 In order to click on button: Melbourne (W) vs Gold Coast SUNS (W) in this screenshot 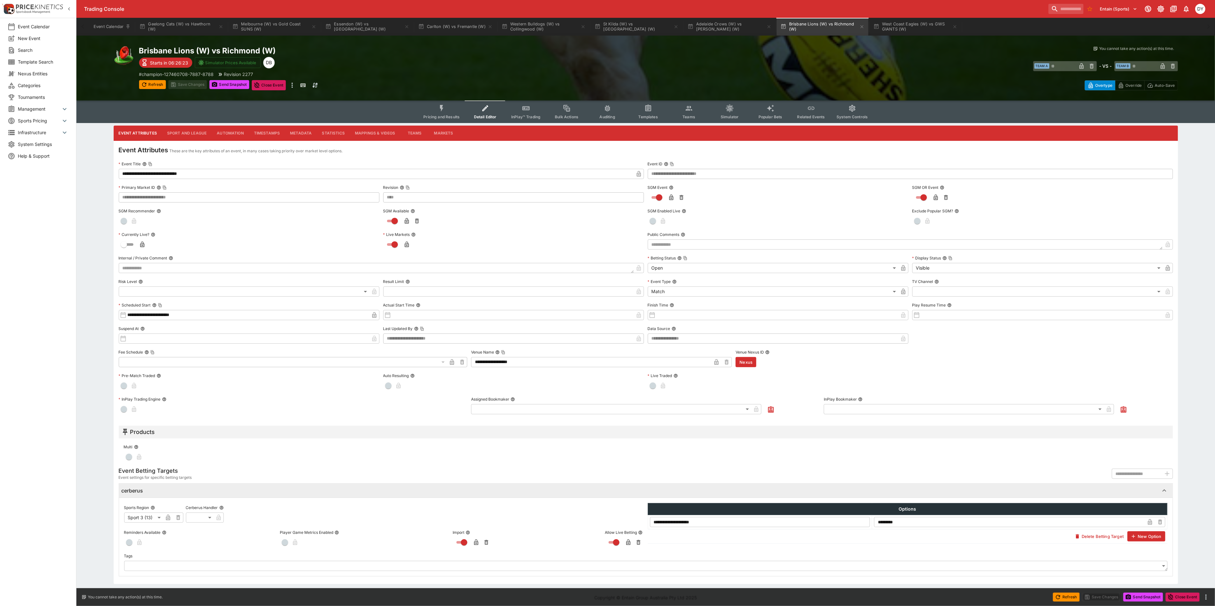, I will do `click(274, 27)`.